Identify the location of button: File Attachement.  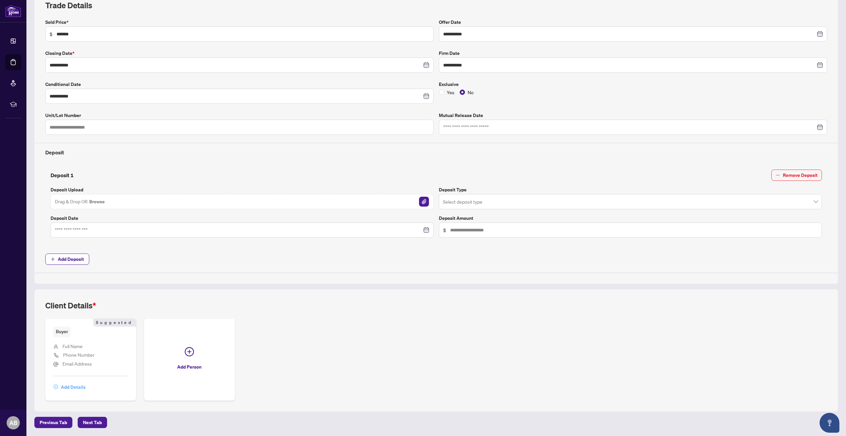
(424, 202).